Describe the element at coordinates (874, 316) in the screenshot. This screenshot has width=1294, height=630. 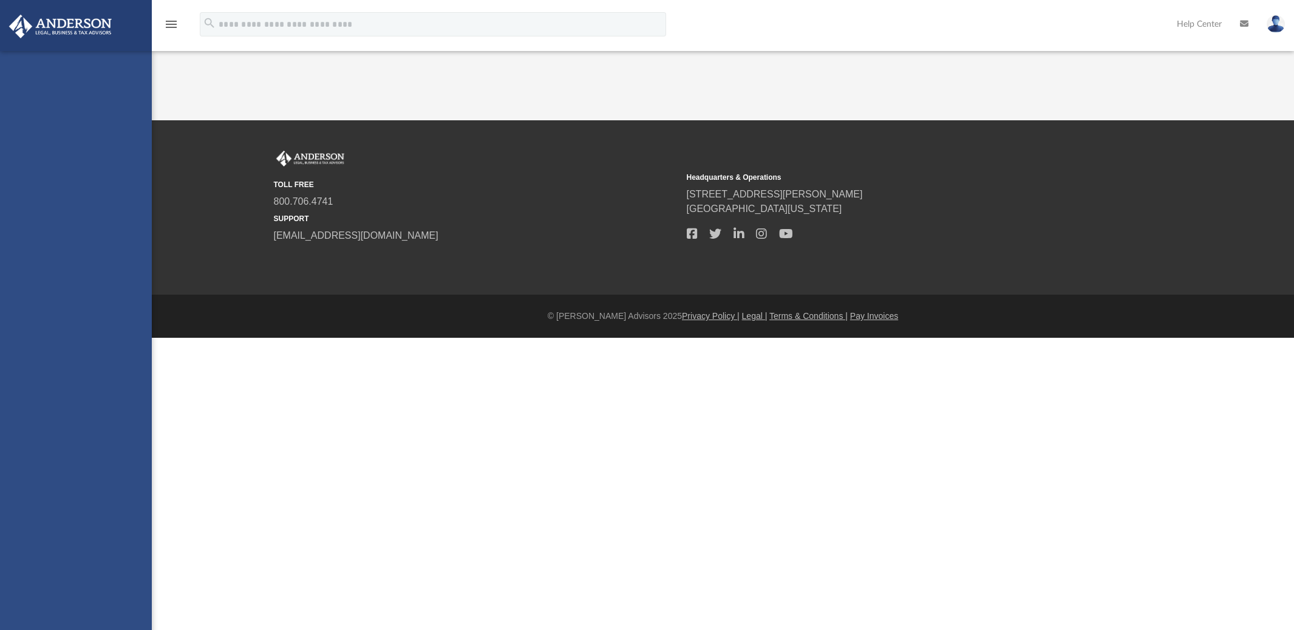
I see `a: Pay Invoices` at that location.